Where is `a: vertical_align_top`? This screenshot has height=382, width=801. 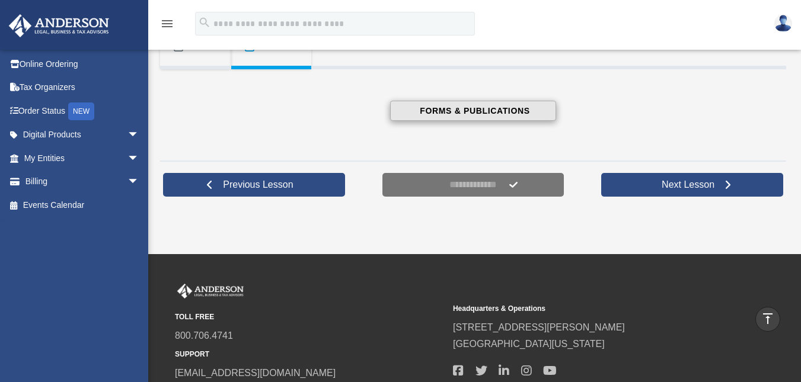
a: vertical_align_top is located at coordinates (768, 320).